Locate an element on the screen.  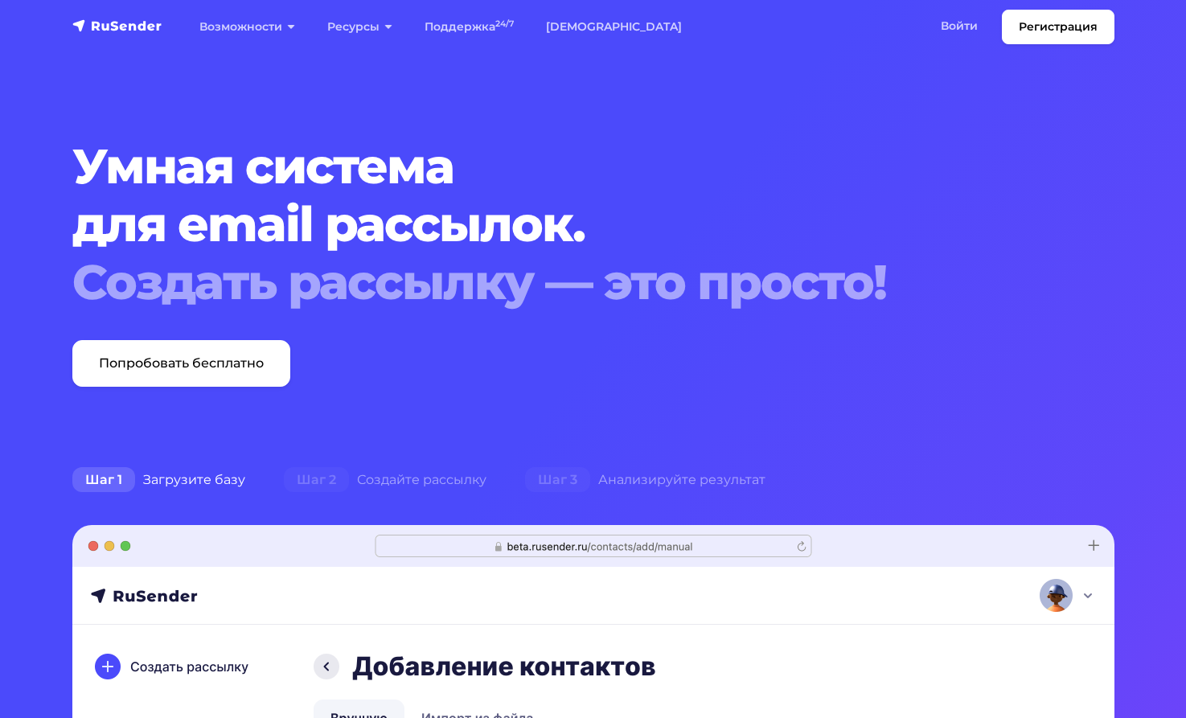
span: Шаг 2 is located at coordinates (316, 480).